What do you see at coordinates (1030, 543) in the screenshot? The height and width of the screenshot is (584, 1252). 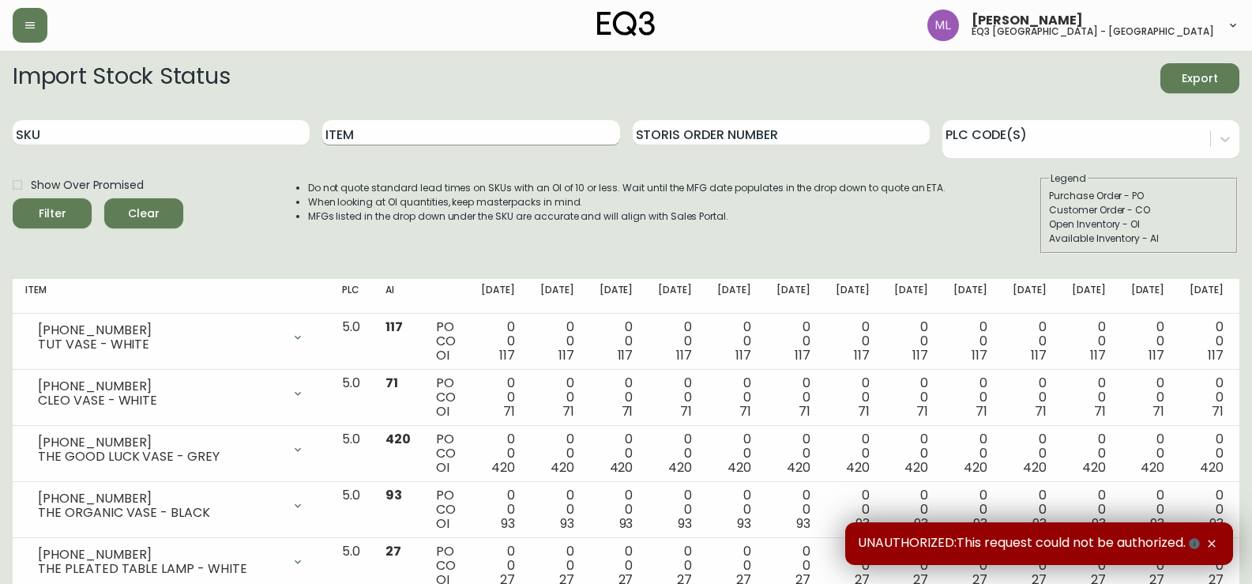 I see `span: UNAUTHORIZED:This request could not be authorized.` at bounding box center [1030, 543].